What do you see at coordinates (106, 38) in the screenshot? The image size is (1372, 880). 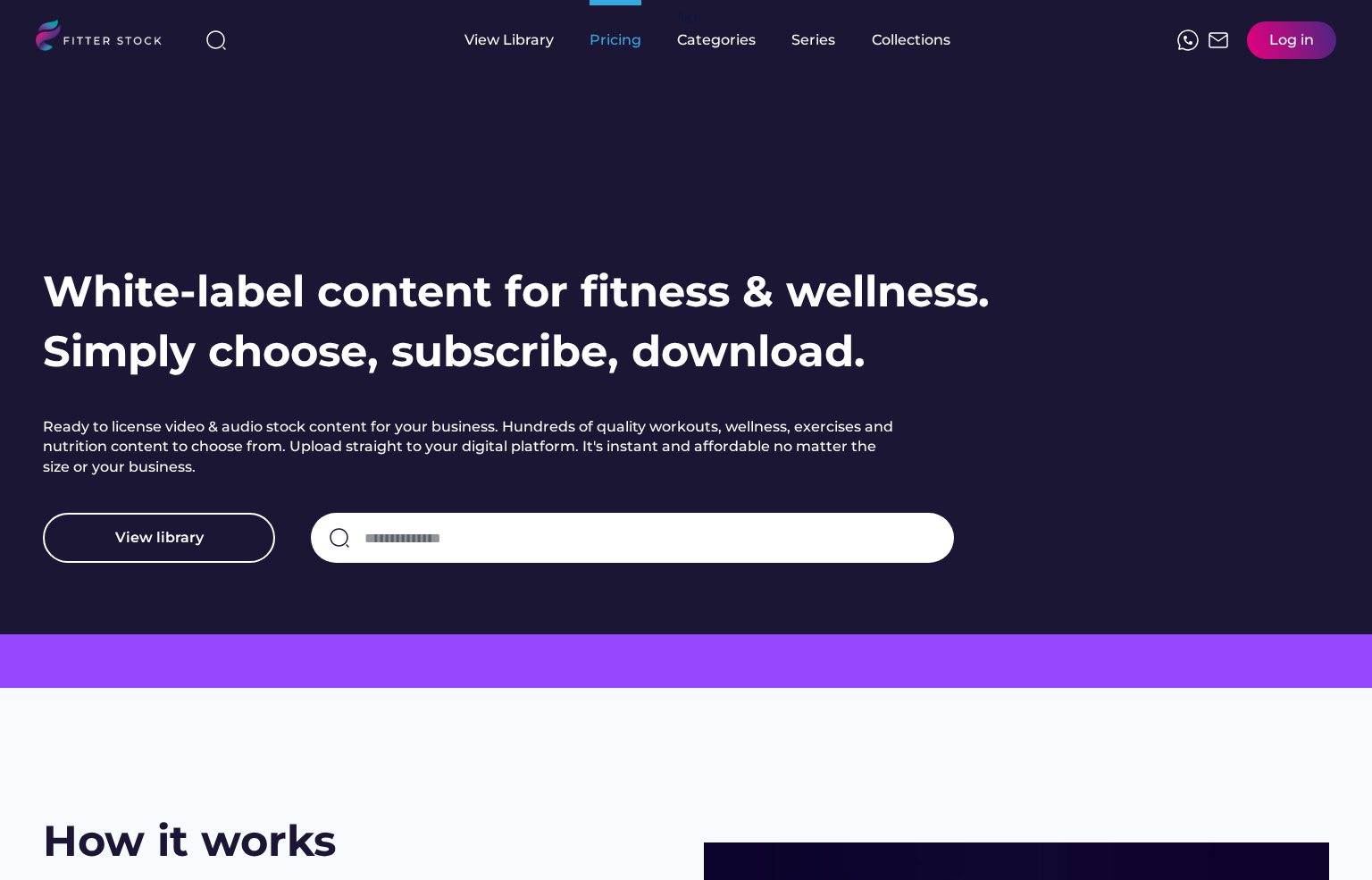 I see `img: LOGO.svg` at bounding box center [106, 38].